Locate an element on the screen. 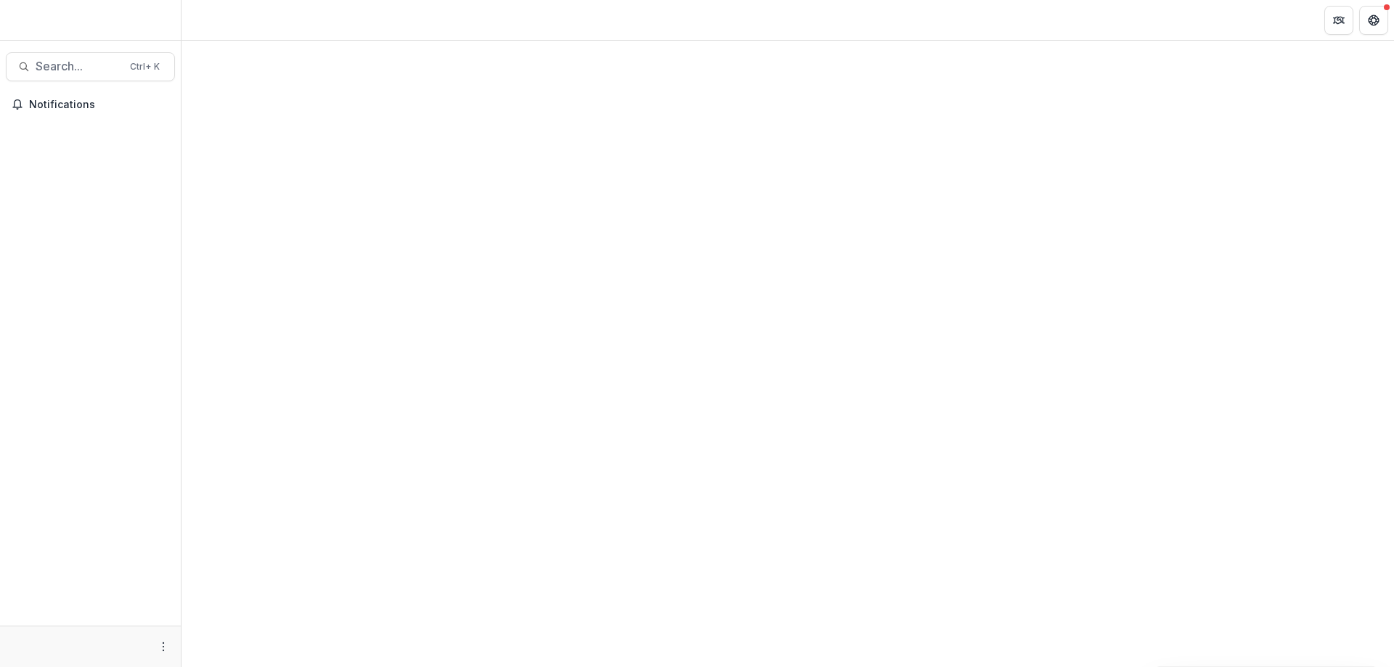 The height and width of the screenshot is (667, 1394). button: Notifications is located at coordinates (90, 105).